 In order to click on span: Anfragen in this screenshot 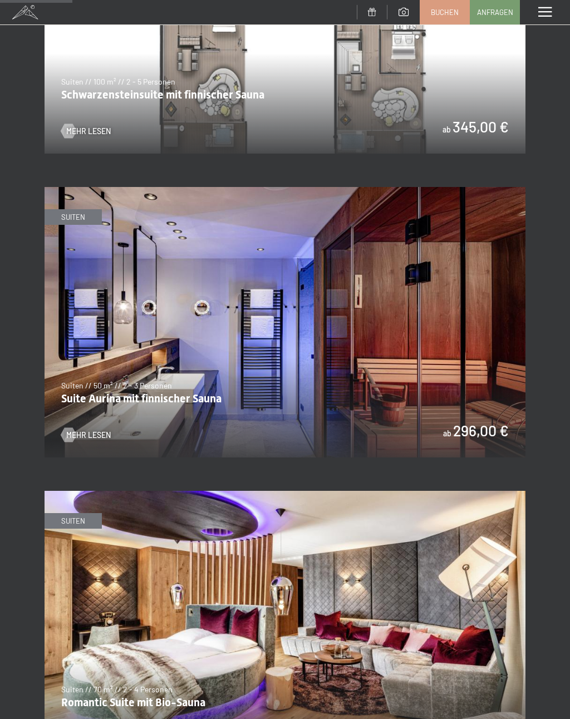, I will do `click(495, 12)`.